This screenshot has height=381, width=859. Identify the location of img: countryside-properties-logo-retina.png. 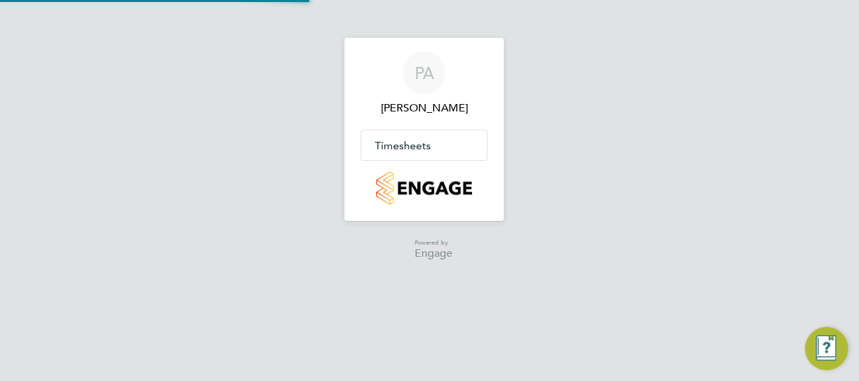
(423, 188).